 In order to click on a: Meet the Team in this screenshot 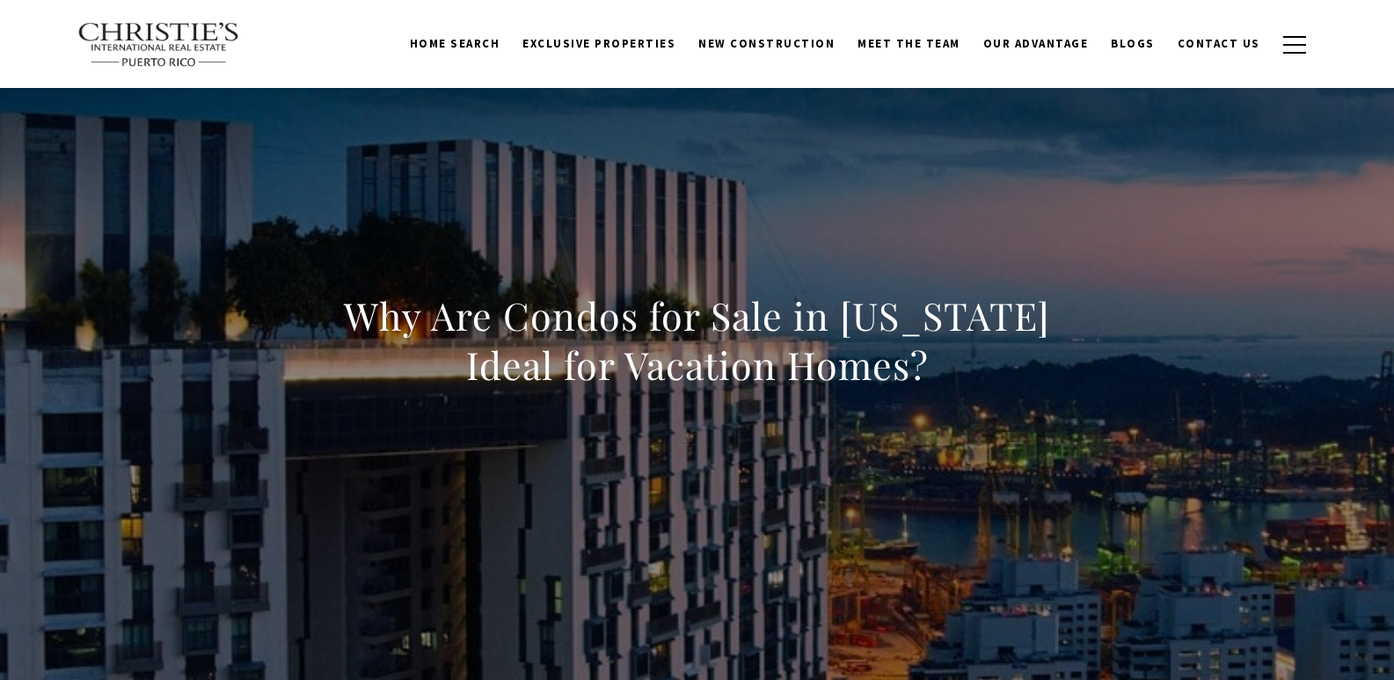, I will do `click(909, 44)`.